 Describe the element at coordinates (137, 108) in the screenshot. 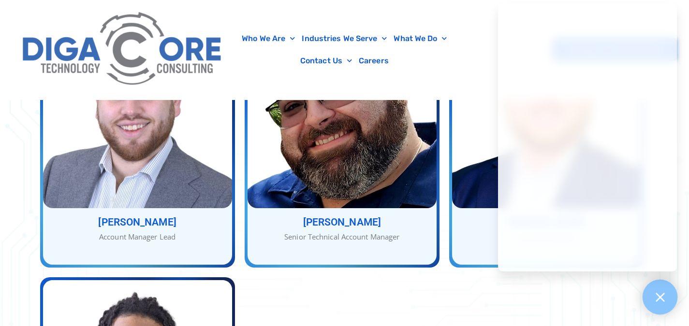

I see `img: Sammy-Lederer - Account Manager Lead` at that location.